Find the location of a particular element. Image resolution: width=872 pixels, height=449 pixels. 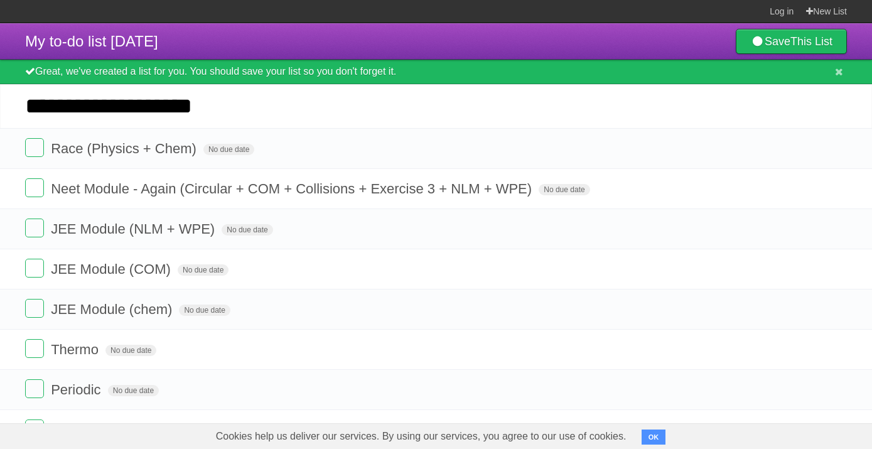

span: Neet Module - Again (Circular + COM + Collisions + Exercise 3 + NLM + WPE) is located at coordinates (292, 188).